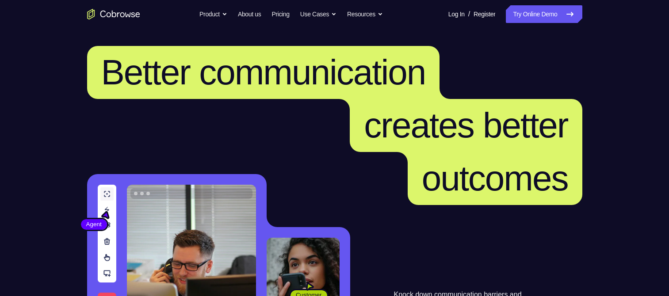 The image size is (669, 296). What do you see at coordinates (249, 14) in the screenshot?
I see `a: About us` at bounding box center [249, 14].